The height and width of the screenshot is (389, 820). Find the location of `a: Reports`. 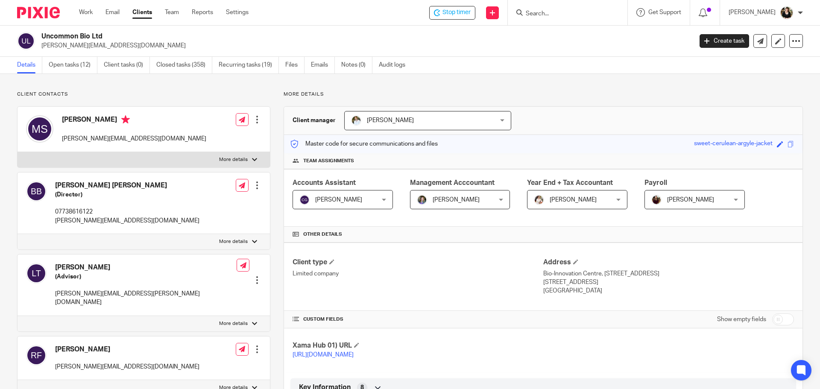

a: Reports is located at coordinates (202, 12).